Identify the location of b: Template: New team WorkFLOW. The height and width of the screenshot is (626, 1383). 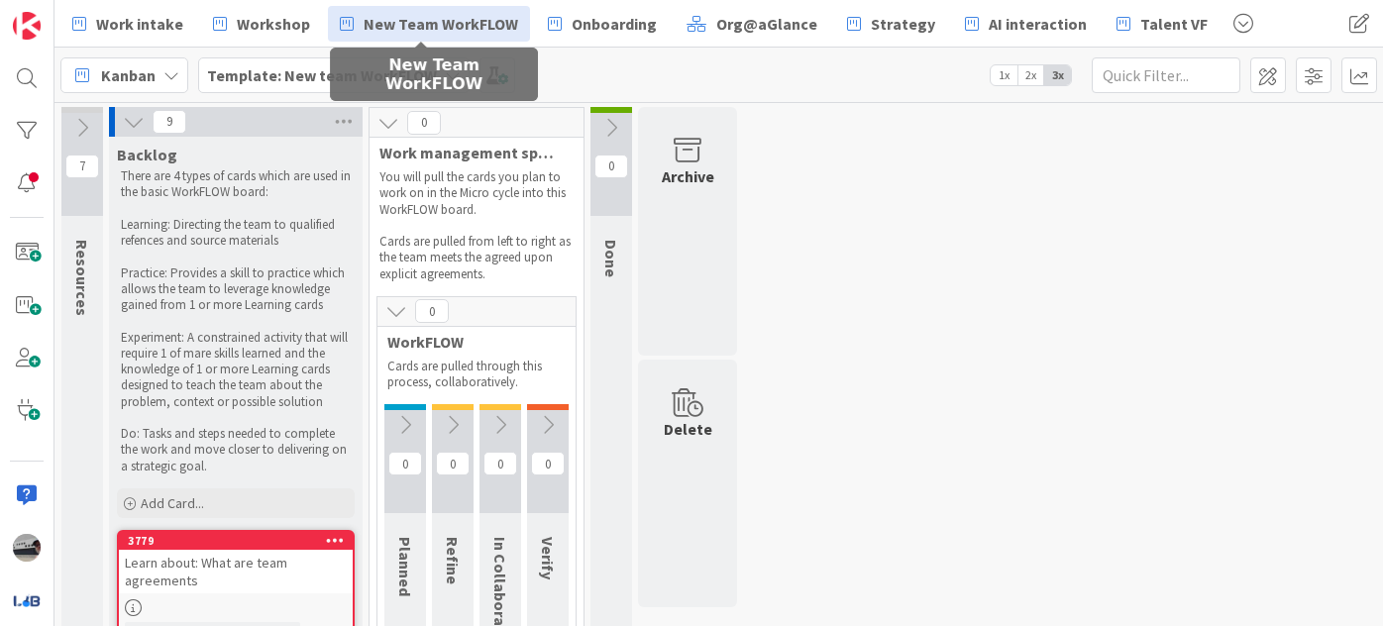
(322, 75).